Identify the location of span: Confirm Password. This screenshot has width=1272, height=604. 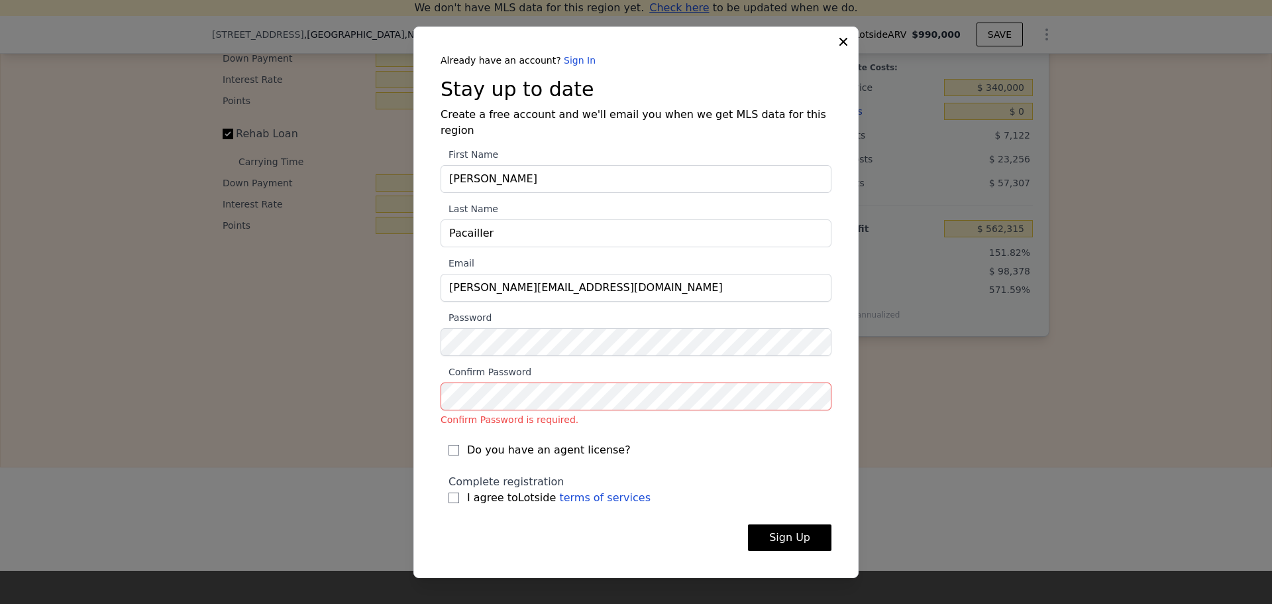
(486, 372).